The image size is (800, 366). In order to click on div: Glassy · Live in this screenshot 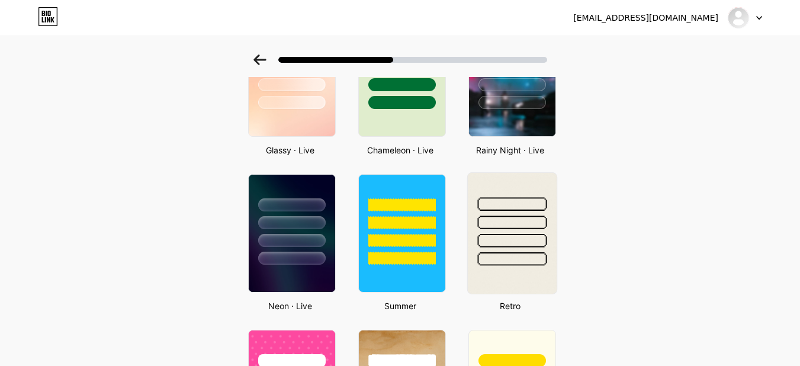, I will do `click(290, 150)`.